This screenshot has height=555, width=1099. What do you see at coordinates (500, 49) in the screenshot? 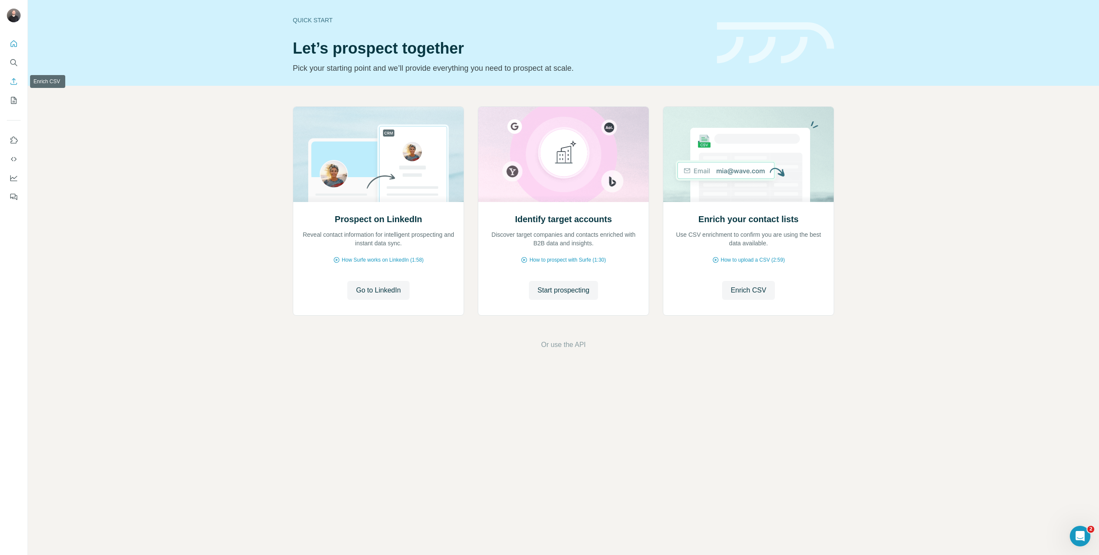
I see `h1: Let’s prospect together` at bounding box center [500, 49].